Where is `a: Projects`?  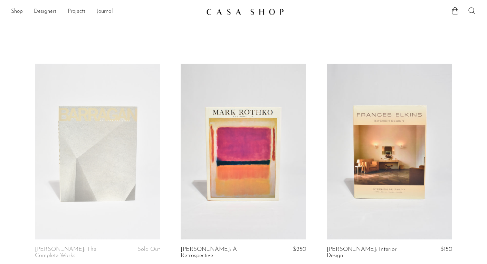 a: Projects is located at coordinates (77, 12).